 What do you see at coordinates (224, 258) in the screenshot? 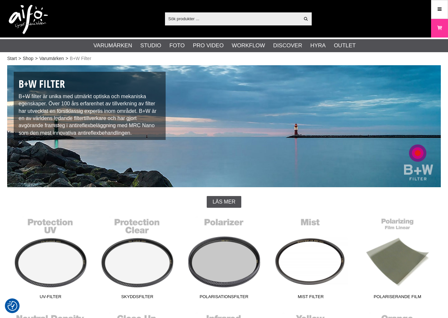
I see `a: Polarisationsfilter` at bounding box center [224, 258].